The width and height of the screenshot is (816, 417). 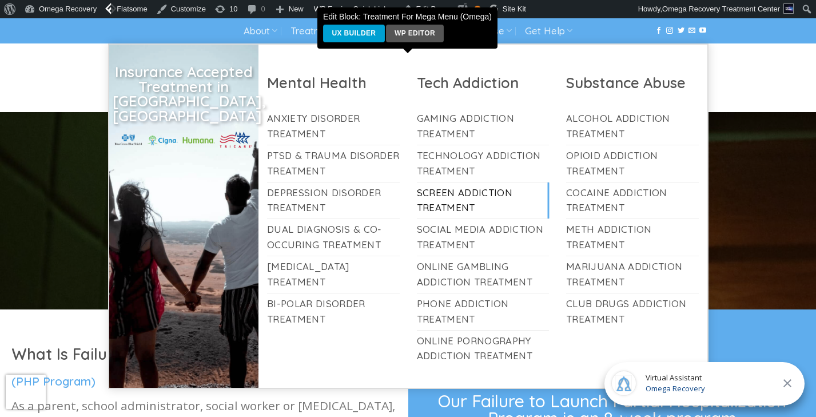 I want to click on h2: Mental Health, so click(x=333, y=82).